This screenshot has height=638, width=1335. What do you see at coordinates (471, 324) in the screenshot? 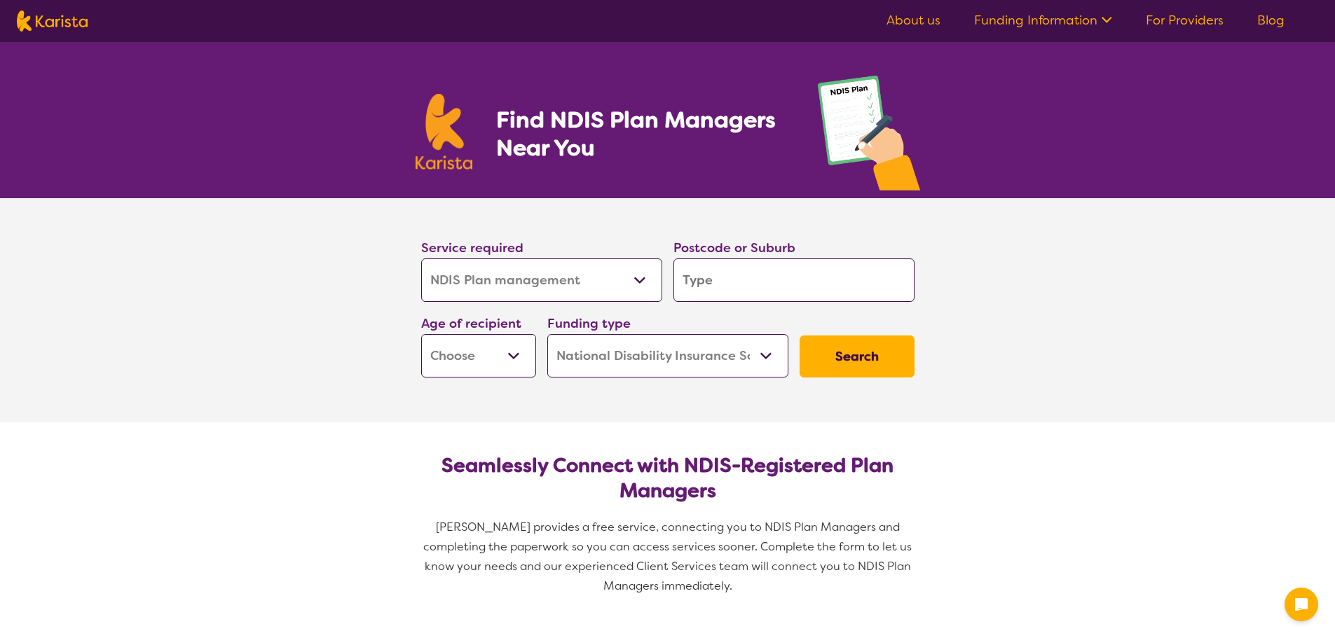
I see `label: Age of recipient` at bounding box center [471, 324].